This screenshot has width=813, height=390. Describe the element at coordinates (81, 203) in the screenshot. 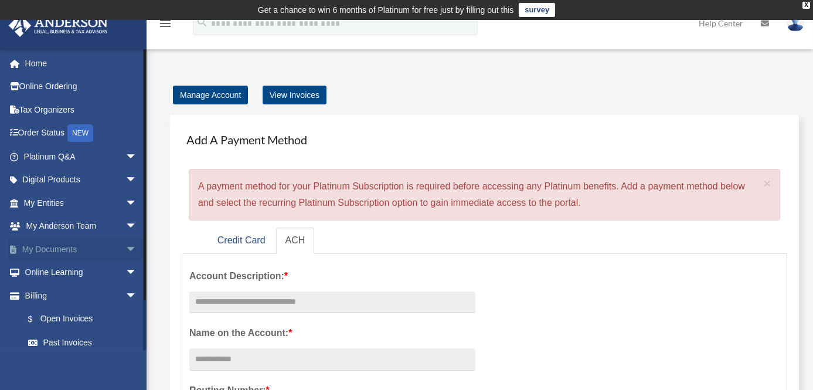

I see `a: My Entitiesarrow_drop_down` at that location.